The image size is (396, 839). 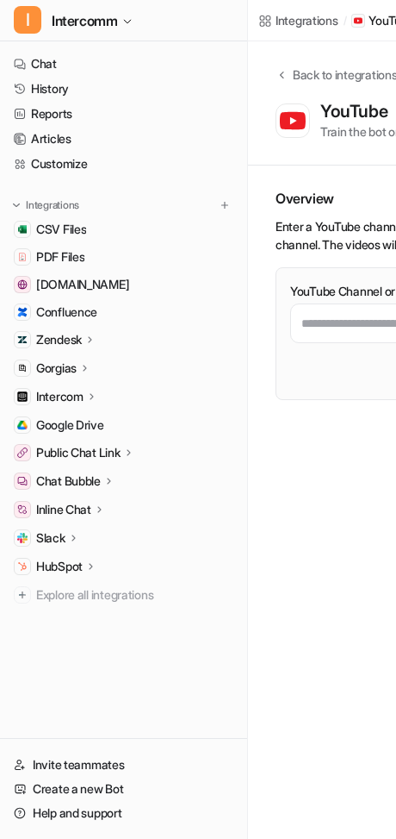 What do you see at coordinates (22, 229) in the screenshot?
I see `img: CSV Files` at bounding box center [22, 229].